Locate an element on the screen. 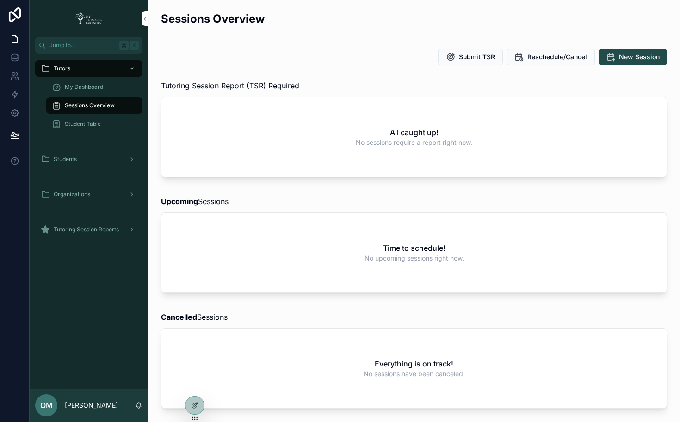 This screenshot has width=680, height=422. a: Student Table is located at coordinates (94, 124).